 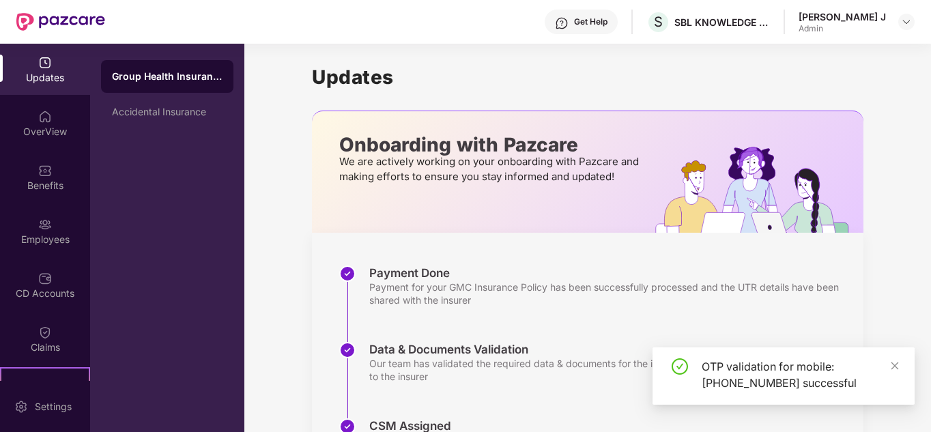 What do you see at coordinates (759, 190) in the screenshot?
I see `img: hrOnboarding` at bounding box center [759, 190].